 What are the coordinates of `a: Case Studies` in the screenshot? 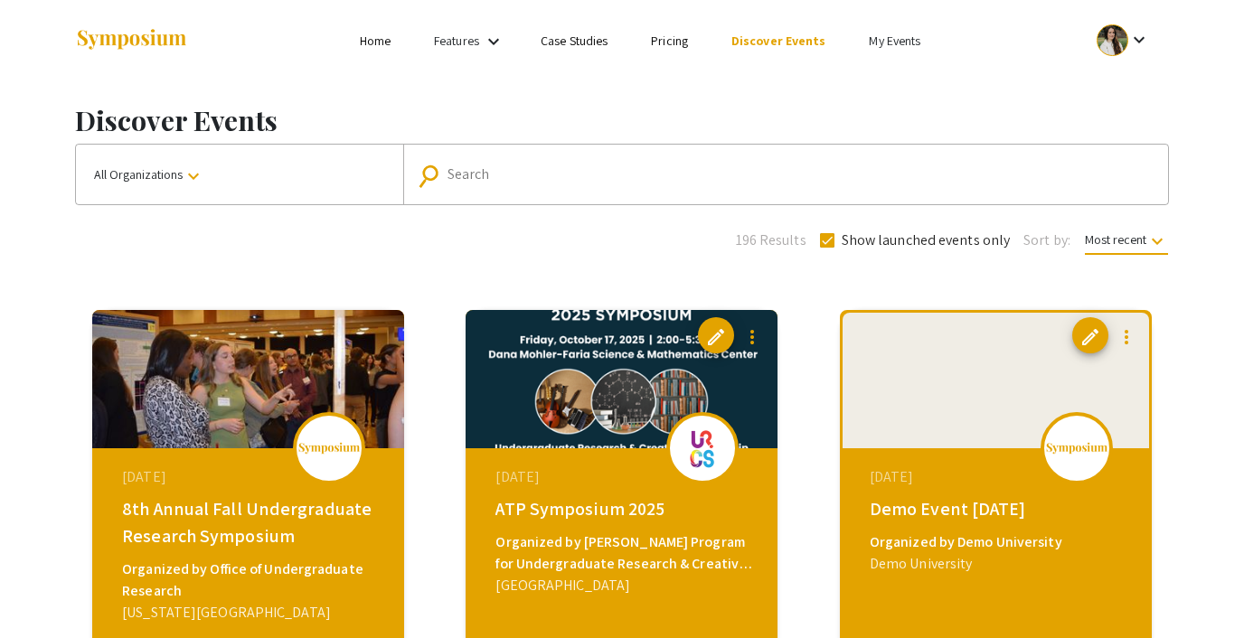 It's located at (574, 41).